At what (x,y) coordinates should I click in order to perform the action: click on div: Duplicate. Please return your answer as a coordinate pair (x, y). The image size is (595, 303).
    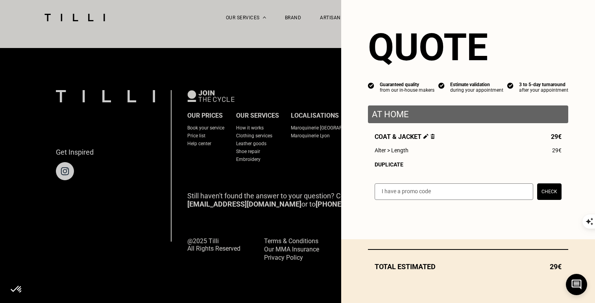
    Looking at the image, I should click on (468, 165).